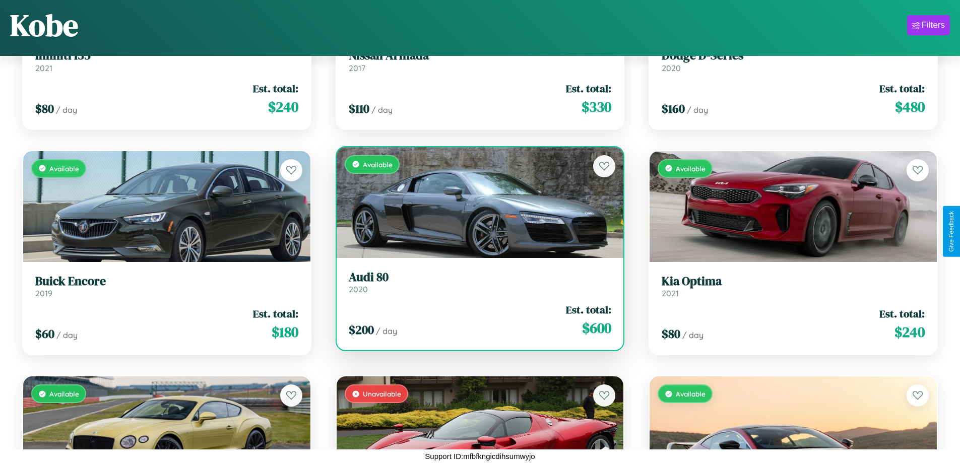 This screenshot has height=463, width=960. Describe the element at coordinates (952, 231) in the screenshot. I see `div: Give Feedback` at that location.